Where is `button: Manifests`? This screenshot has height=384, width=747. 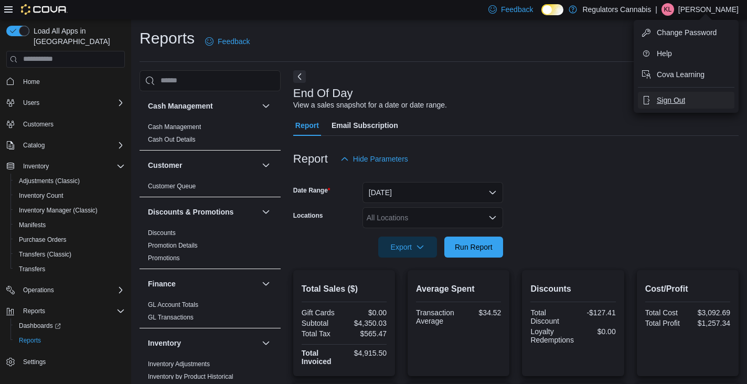
button: Manifests is located at coordinates (70, 225).